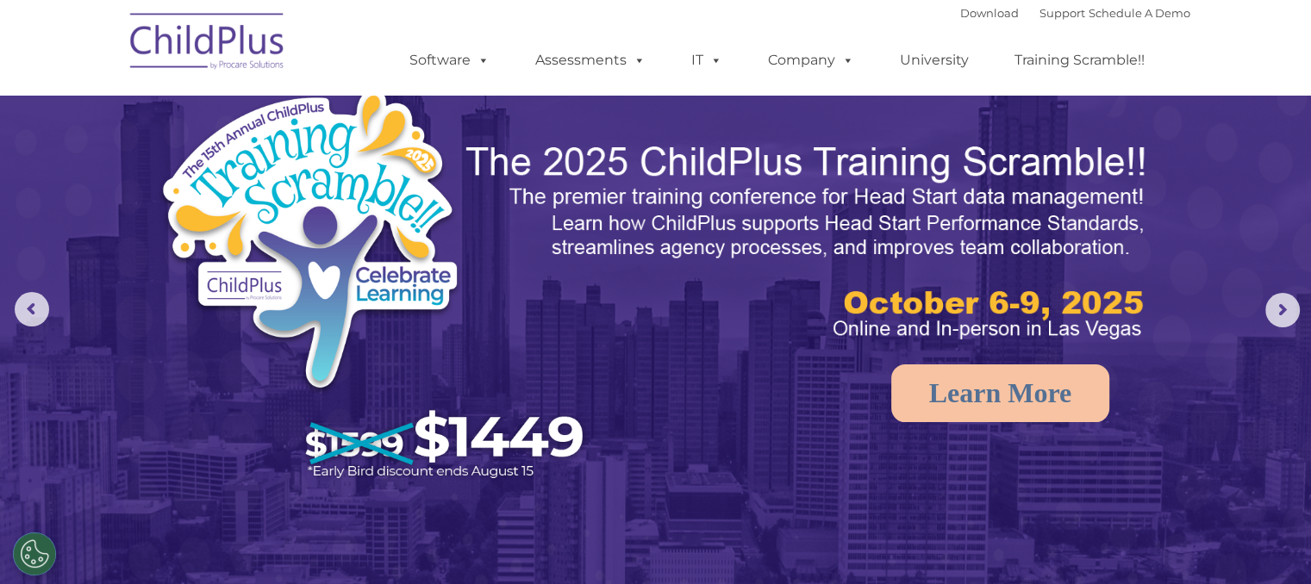 The image size is (1311, 584). What do you see at coordinates (1001, 393) in the screenshot?
I see `a: Learn More` at bounding box center [1001, 393].